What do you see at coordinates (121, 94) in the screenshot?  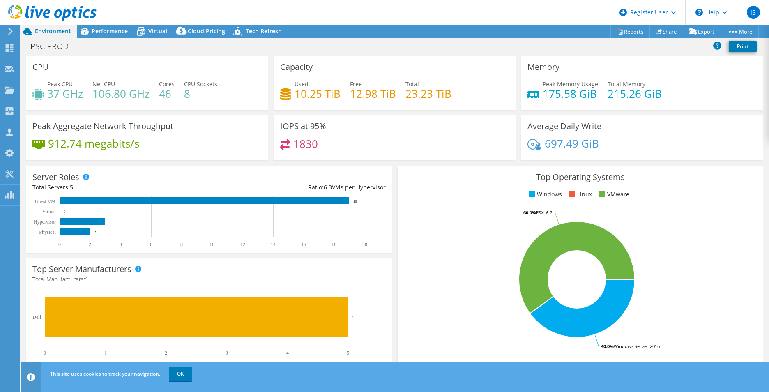 I see `h4: 106.80 GHz` at bounding box center [121, 94].